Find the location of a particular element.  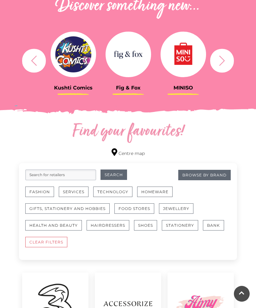

button: Search is located at coordinates (114, 175).